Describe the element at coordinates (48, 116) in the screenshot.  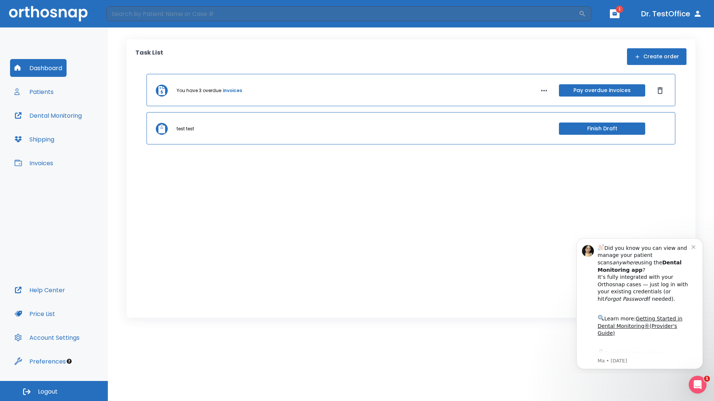
I see `a: Dental Monitoring` at that location.